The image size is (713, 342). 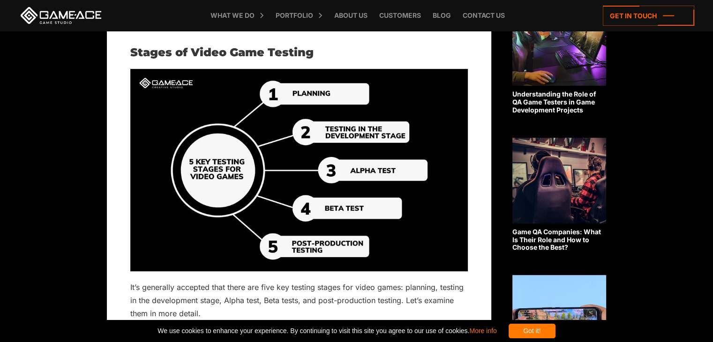 I want to click on a: Get in touch, so click(x=648, y=15).